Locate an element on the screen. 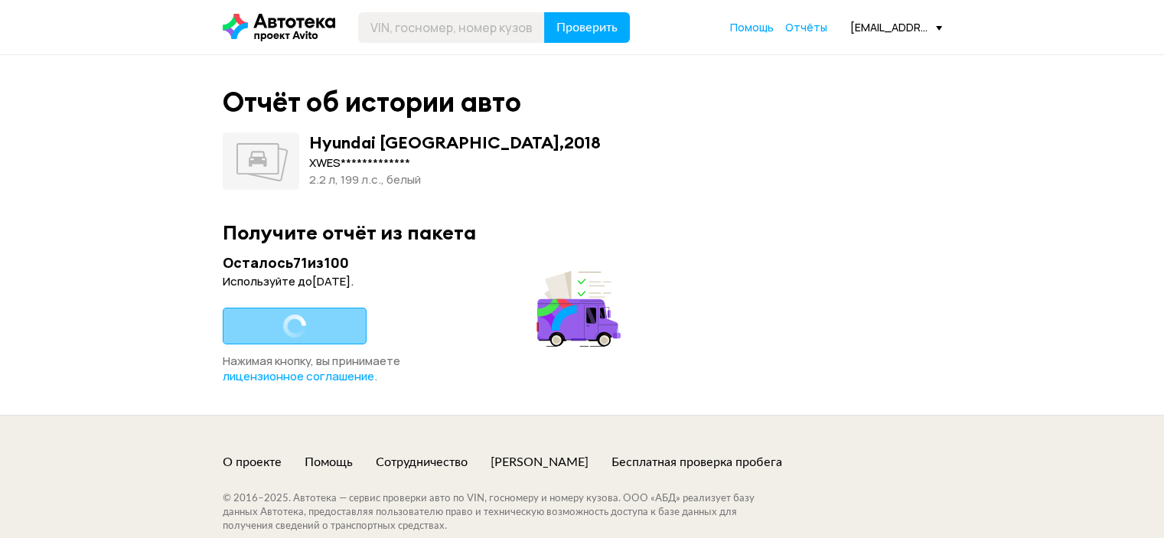 The height and width of the screenshot is (538, 1164). div: Сотрудничество is located at coordinates (422, 462).